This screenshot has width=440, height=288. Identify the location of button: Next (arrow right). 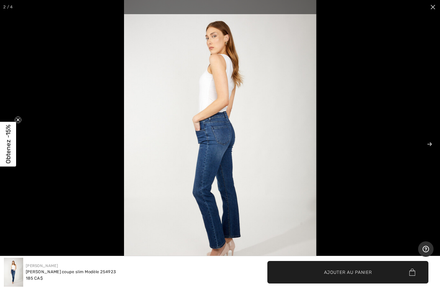
(425, 144).